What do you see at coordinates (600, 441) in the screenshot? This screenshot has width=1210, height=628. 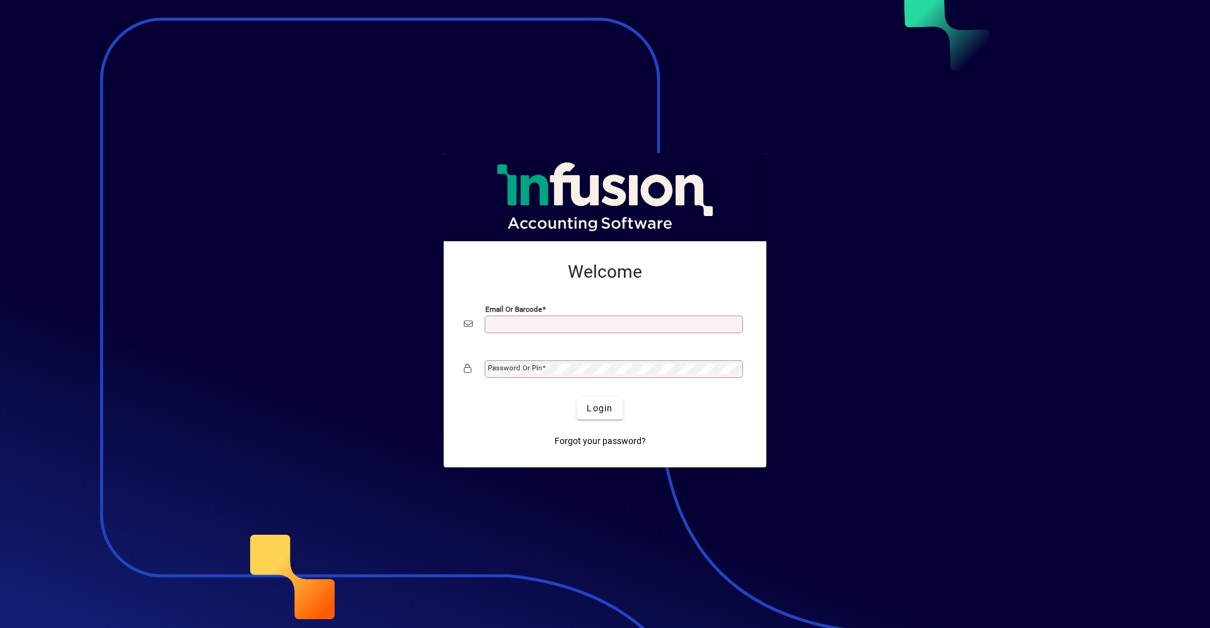 I see `span: Forgot your password?` at bounding box center [600, 441].